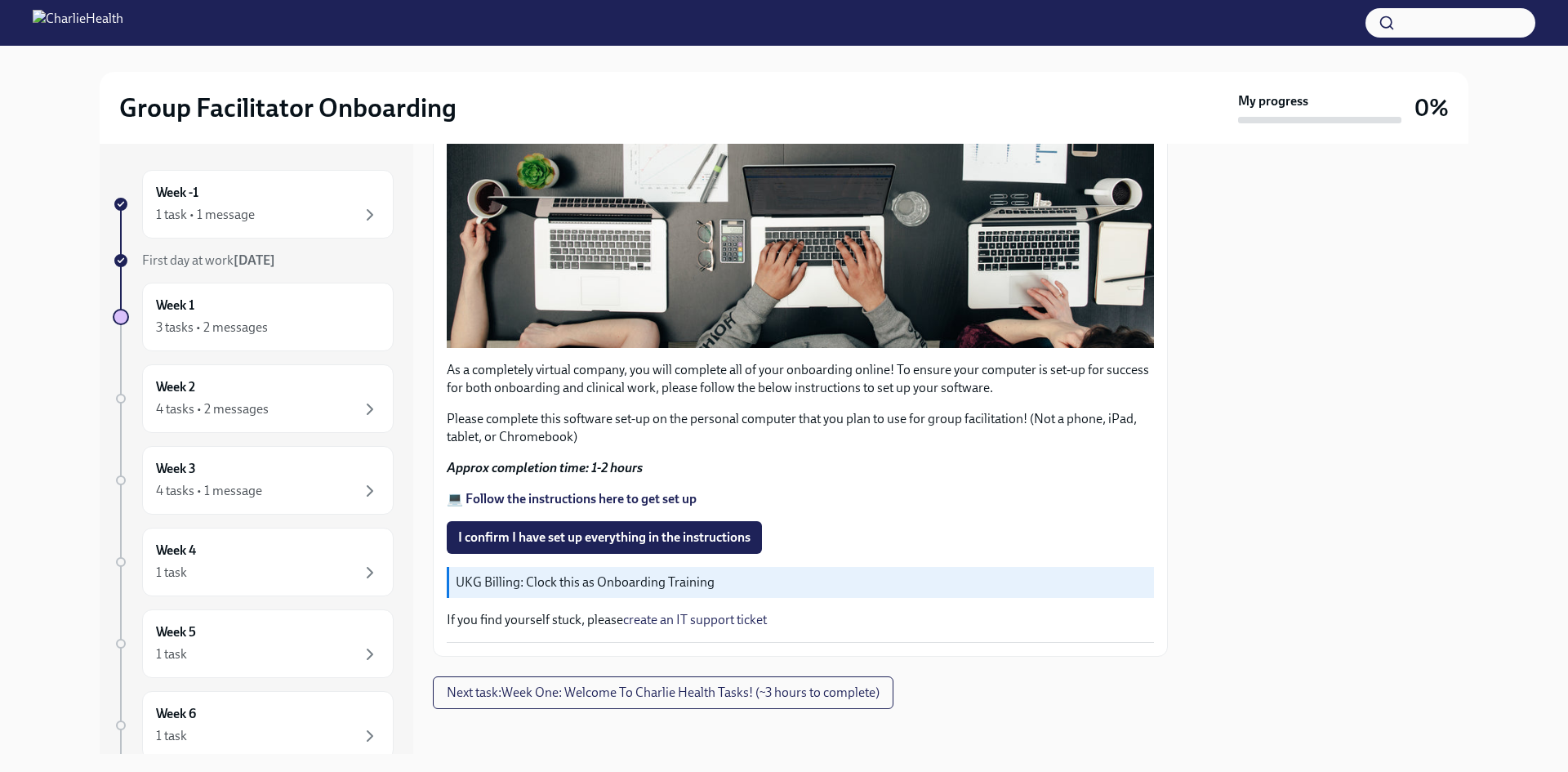  I want to click on strong: My progress, so click(1273, 101).